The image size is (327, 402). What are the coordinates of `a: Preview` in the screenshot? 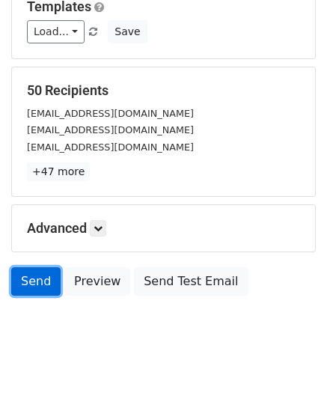 It's located at (97, 282).